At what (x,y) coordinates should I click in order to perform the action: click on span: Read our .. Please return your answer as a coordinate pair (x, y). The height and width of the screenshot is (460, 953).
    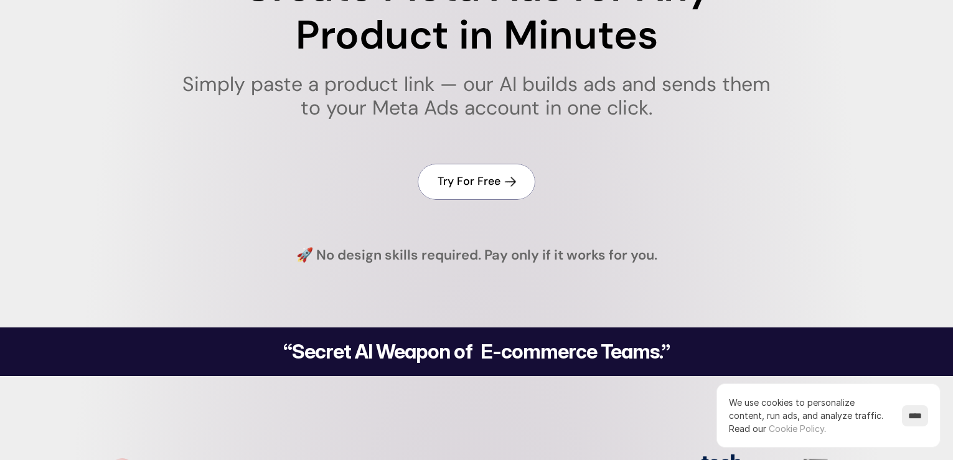
    Looking at the image, I should click on (778, 428).